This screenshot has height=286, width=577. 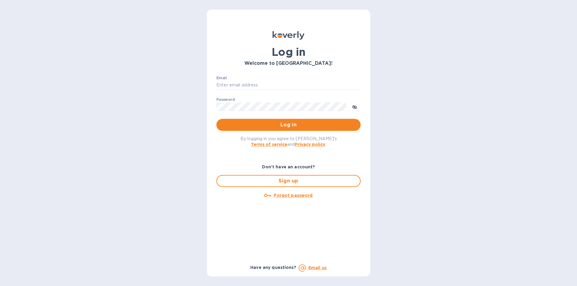 What do you see at coordinates (289, 167) in the screenshot?
I see `b: Don't have an account?` at bounding box center [289, 167].